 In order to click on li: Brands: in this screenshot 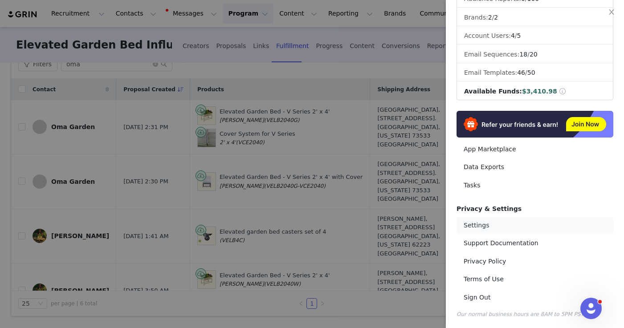, I will do `click(535, 18)`.